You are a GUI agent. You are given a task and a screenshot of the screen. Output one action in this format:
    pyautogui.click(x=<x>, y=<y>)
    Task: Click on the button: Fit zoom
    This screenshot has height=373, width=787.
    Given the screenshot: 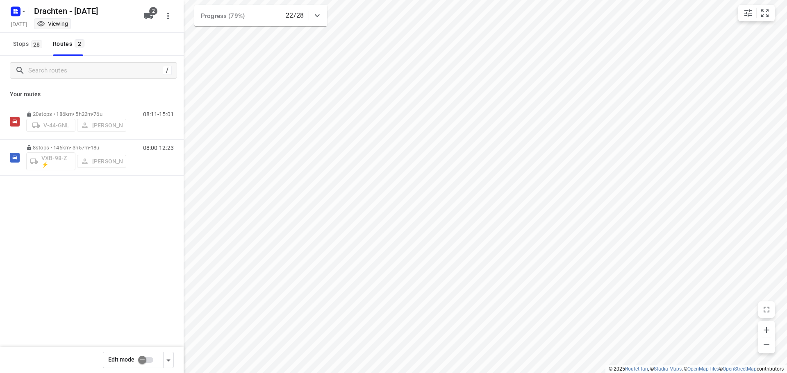 What is the action you would take?
    pyautogui.click(x=765, y=13)
    